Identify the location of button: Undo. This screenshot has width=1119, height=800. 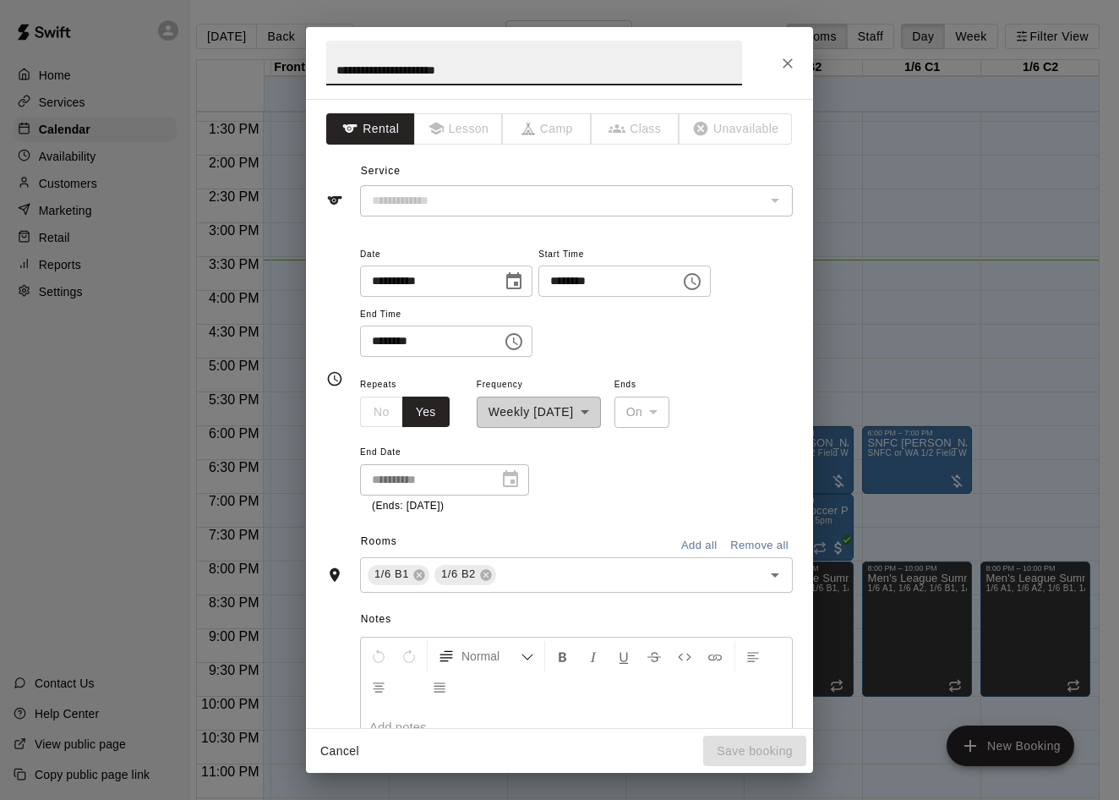
(379, 656).